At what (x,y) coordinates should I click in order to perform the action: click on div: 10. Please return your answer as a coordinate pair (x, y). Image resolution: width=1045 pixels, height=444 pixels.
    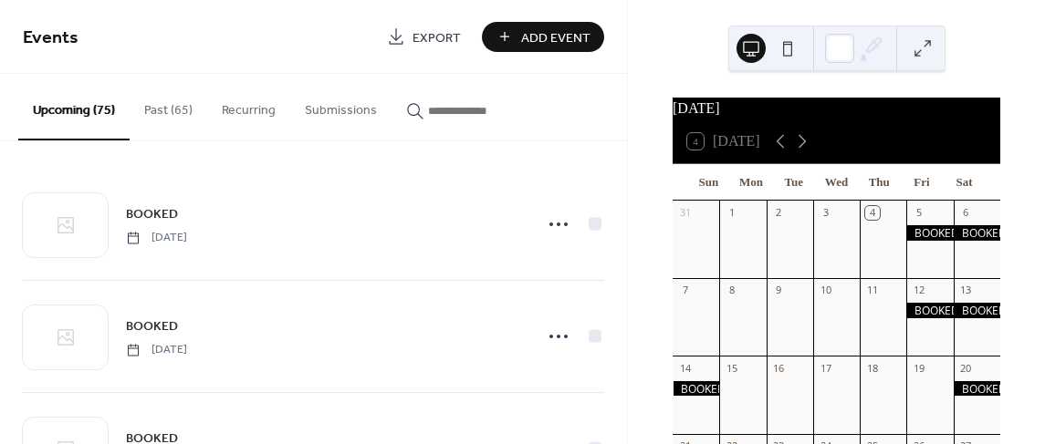
    Looking at the image, I should click on (825, 290).